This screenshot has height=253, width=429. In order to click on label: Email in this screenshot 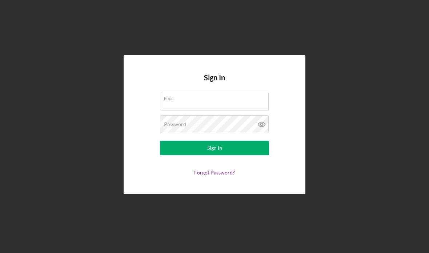, I will do `click(216, 97)`.